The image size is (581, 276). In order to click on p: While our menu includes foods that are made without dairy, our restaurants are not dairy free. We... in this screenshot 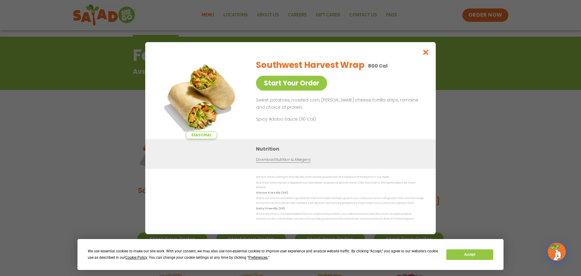, I will do `click(340, 216)`.